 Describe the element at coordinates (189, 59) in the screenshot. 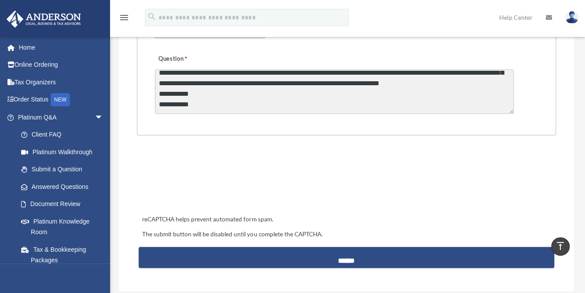

I see `label: Question` at that location.